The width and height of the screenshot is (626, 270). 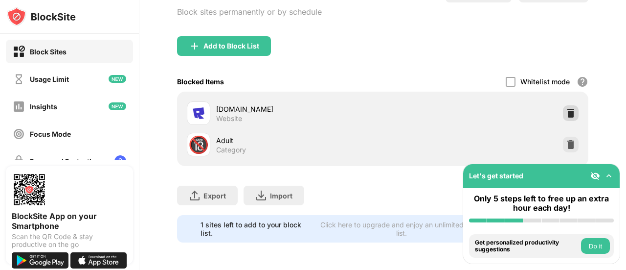 What do you see at coordinates (69, 221) in the screenshot?
I see `div: BlockSite App on your Smartphone` at bounding box center [69, 221].